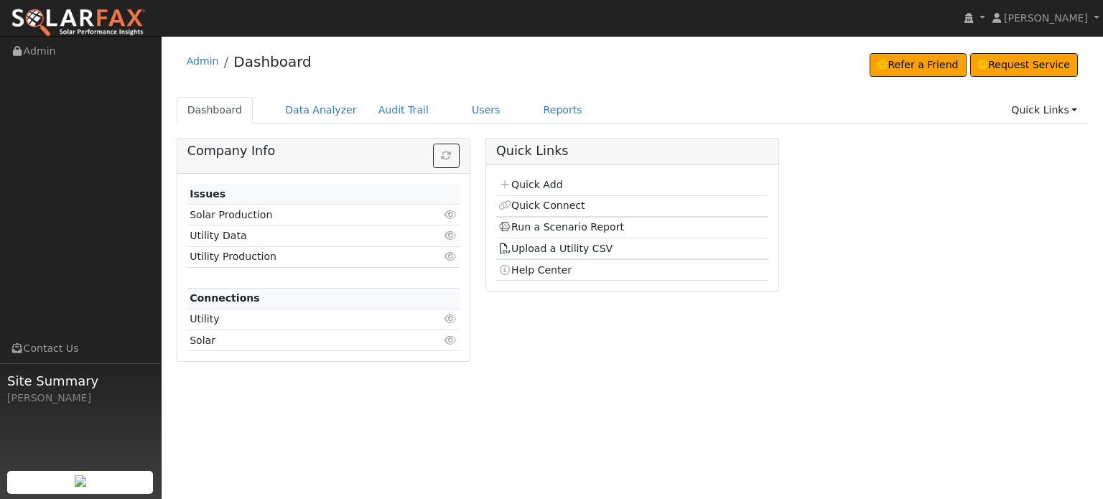 The height and width of the screenshot is (499, 1103). What do you see at coordinates (1024, 65) in the screenshot?
I see `a: Request Service` at bounding box center [1024, 65].